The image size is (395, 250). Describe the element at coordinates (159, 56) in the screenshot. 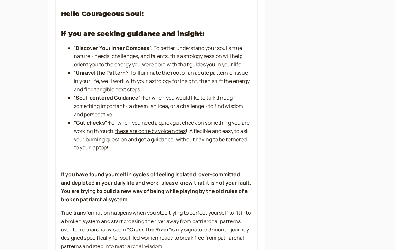

I see `span: ”: To better understand your soul’s true nature - needs, challenges, and talents, this astrology ...` at that location.